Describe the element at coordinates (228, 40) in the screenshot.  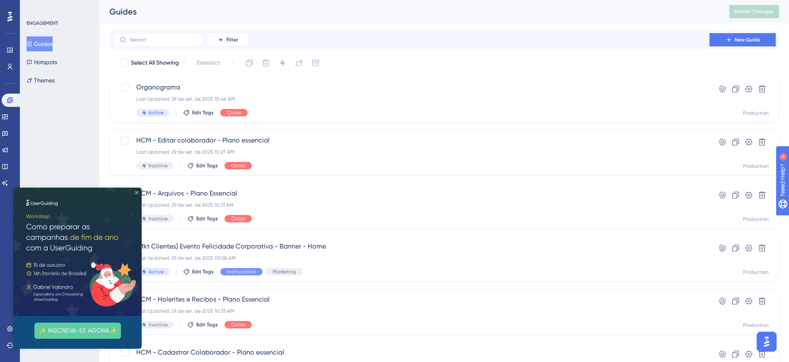
I see `button: Filter` at that location.